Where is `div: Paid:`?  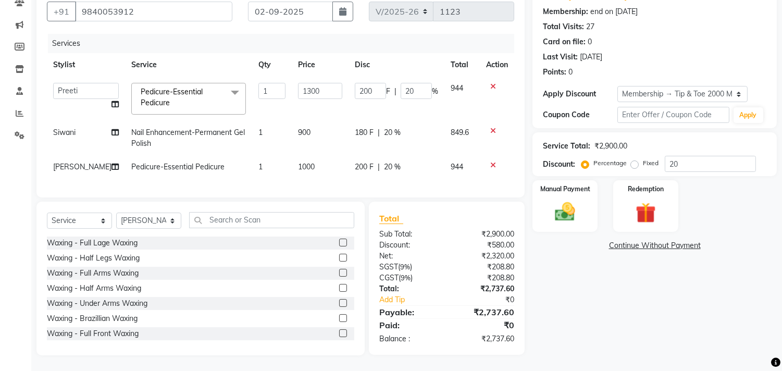 div: Paid: is located at coordinates (409, 325).